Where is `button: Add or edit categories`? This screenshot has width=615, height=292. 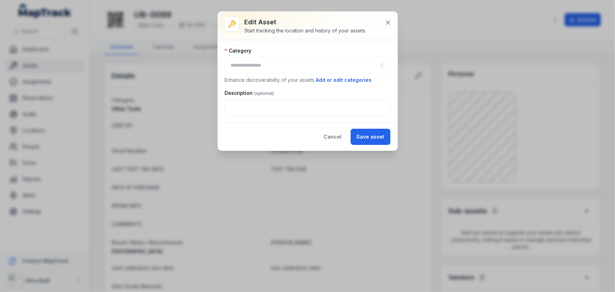 button: Add or edit categories is located at coordinates (344, 80).